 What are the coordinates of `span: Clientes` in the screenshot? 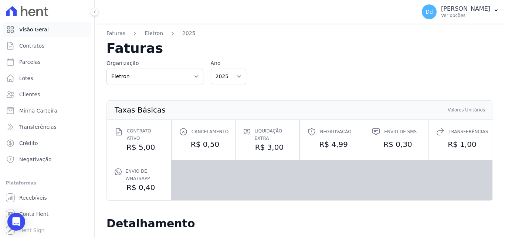 It's located at (30, 95).